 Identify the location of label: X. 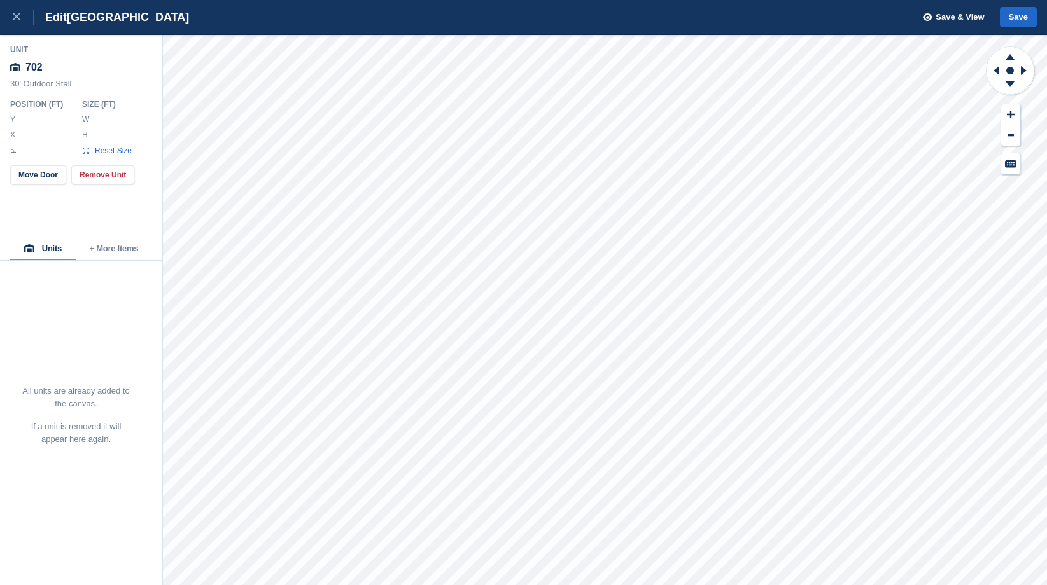
(13, 135).